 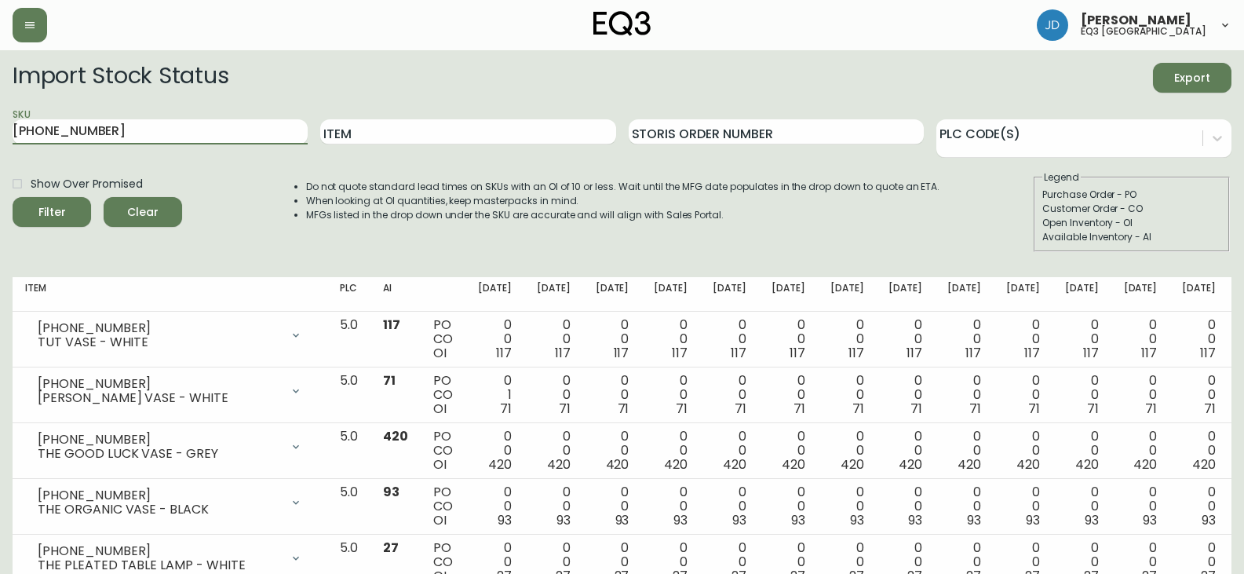 I want to click on div: Open Inventory - OI, so click(x=1131, y=223).